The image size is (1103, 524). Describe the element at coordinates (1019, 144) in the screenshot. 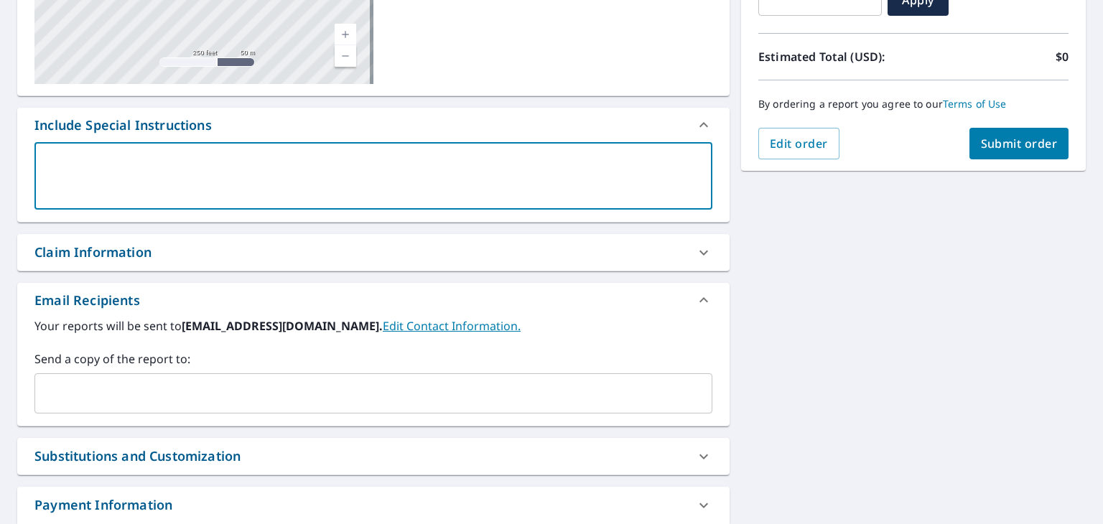

I see `span: Submit order` at that location.